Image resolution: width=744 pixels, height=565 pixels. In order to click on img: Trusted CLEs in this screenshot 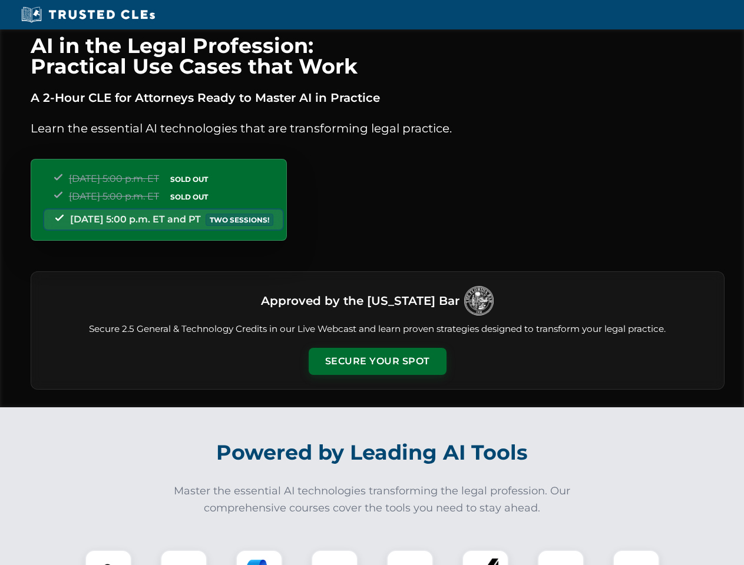, I will do `click(88, 15)`.